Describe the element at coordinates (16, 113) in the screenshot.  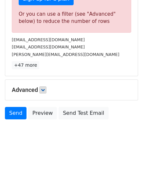
I see `a: Send` at that location.